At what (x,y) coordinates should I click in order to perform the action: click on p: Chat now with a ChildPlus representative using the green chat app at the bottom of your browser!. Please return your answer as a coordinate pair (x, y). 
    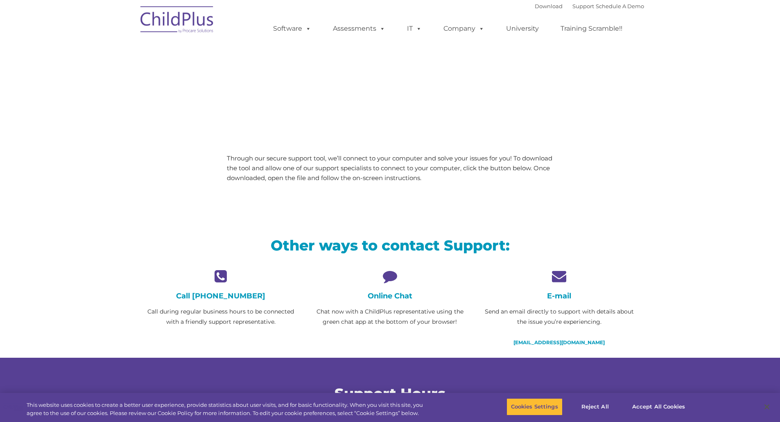
    Looking at the image, I should click on (390, 317).